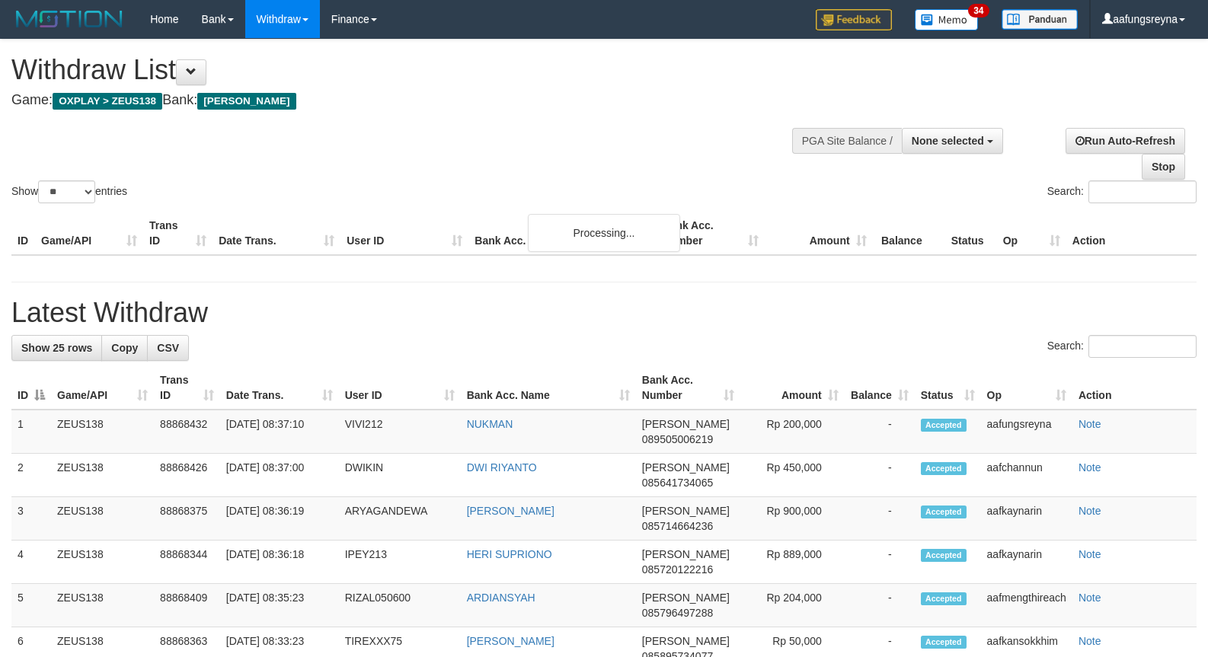 The image size is (1208, 657). What do you see at coordinates (677, 483) in the screenshot?
I see `span: Copy 085641734065 to clipboard` at bounding box center [677, 483].